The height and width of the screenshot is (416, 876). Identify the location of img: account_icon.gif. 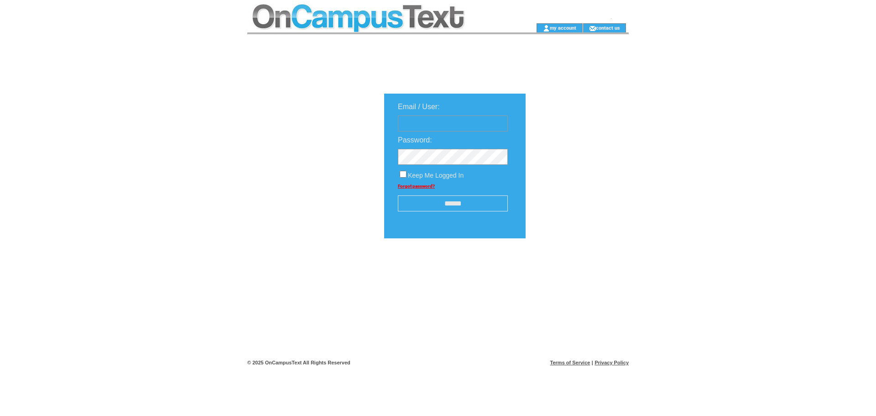
(546, 28).